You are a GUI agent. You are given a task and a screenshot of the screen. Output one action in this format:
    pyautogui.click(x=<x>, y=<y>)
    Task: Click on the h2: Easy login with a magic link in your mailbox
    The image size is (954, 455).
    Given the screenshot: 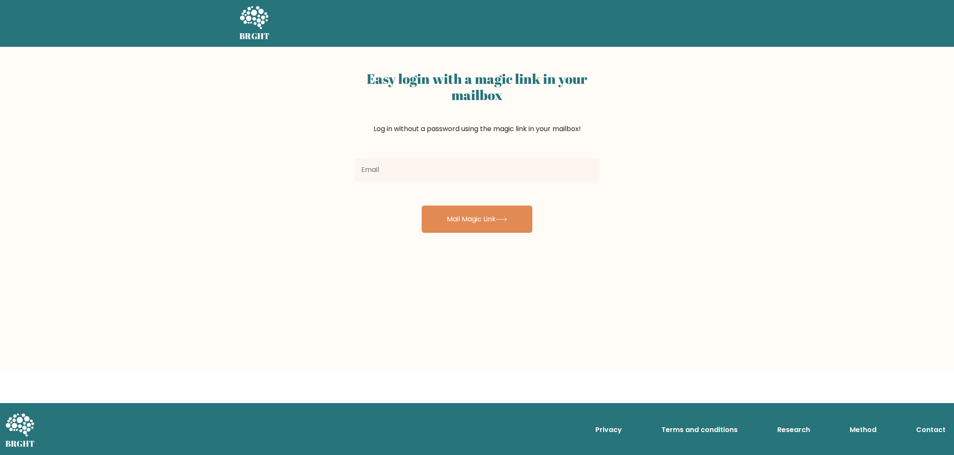 What is the action you would take?
    pyautogui.click(x=477, y=87)
    